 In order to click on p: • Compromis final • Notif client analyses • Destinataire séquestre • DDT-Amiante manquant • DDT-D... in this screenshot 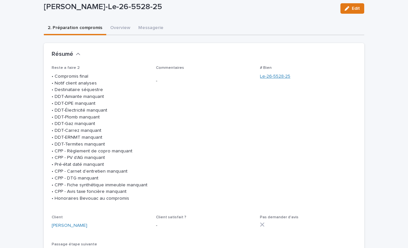, I will do `click(100, 137)`.